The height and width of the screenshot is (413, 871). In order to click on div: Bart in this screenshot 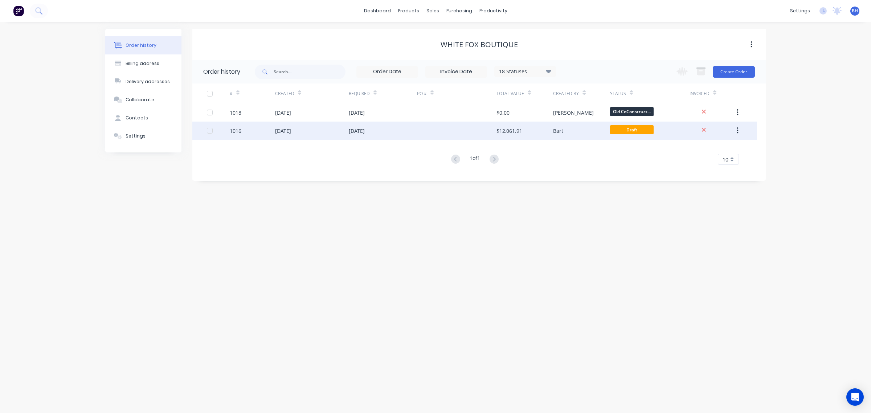, I will do `click(558, 131)`.